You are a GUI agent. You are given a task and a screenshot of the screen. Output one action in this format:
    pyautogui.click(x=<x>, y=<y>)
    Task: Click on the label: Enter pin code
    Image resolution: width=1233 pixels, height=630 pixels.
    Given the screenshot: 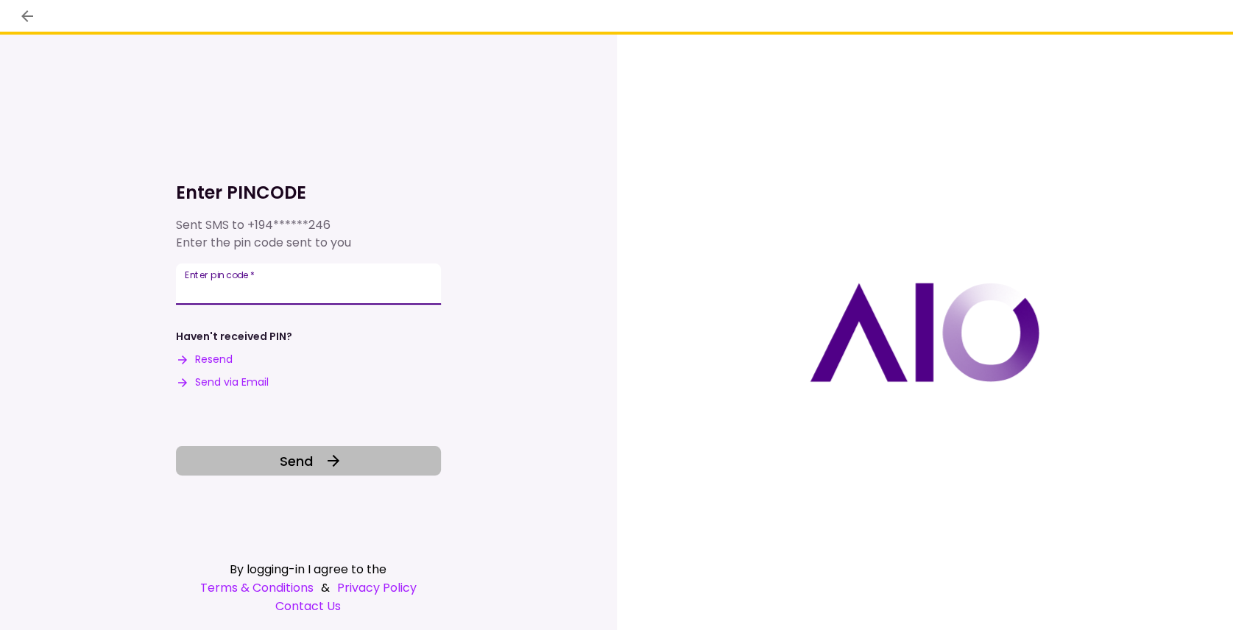 What is the action you would take?
    pyautogui.click(x=219, y=275)
    